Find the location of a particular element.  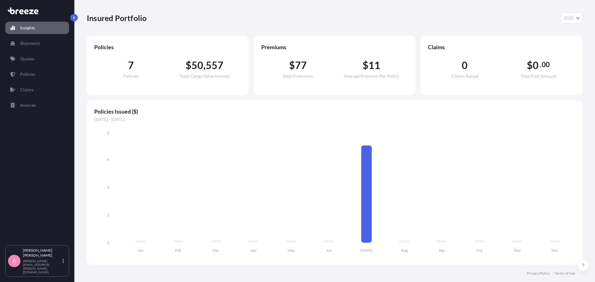

a: Terms of Use is located at coordinates (564, 274).